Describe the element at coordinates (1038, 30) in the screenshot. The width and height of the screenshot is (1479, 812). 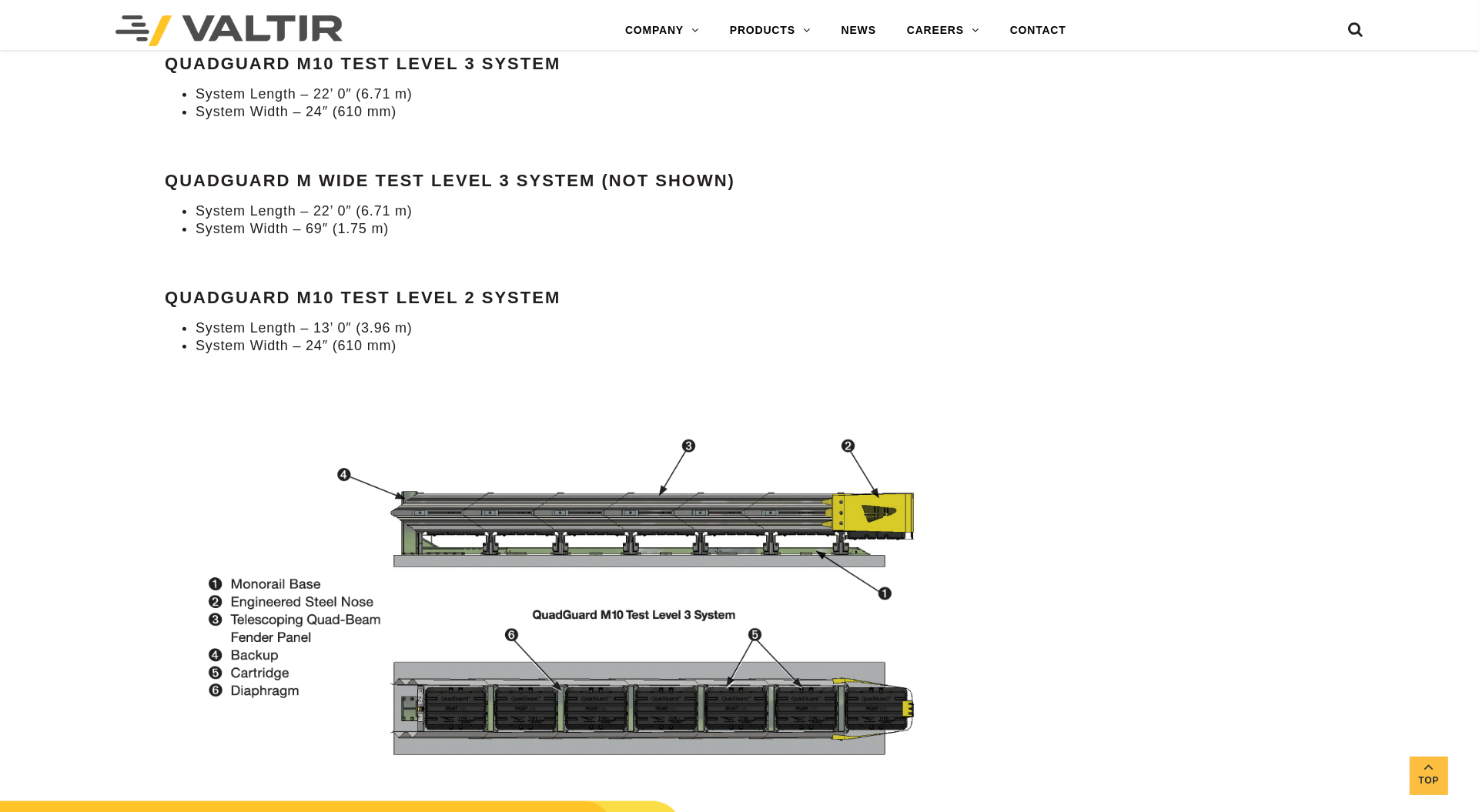
I see `a: CONTACT` at that location.